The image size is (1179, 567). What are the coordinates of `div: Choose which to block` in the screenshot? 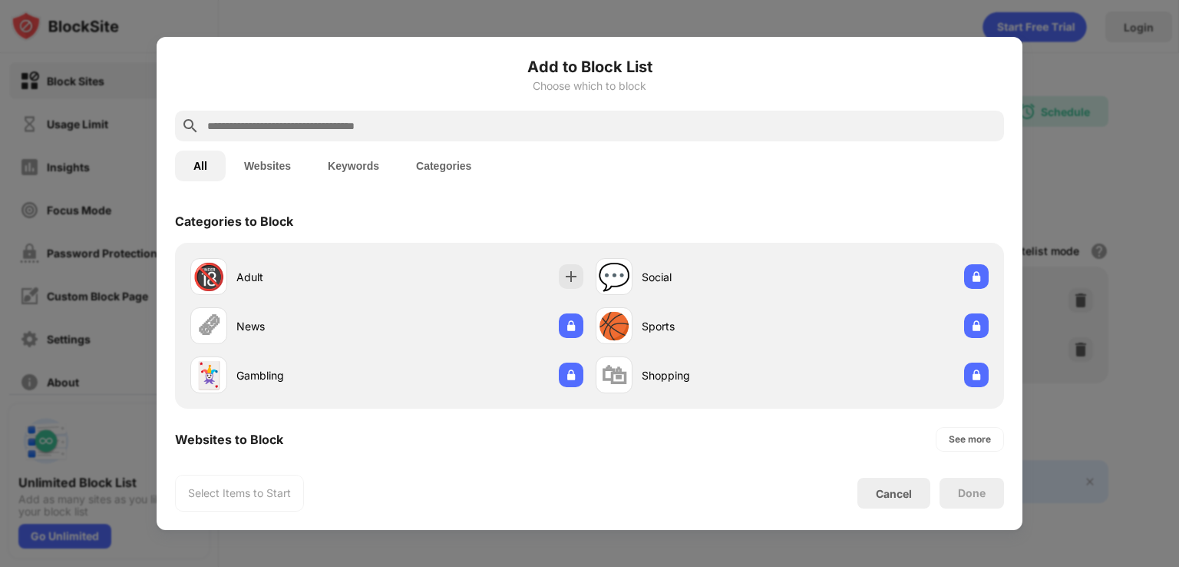 It's located at (590, 86).